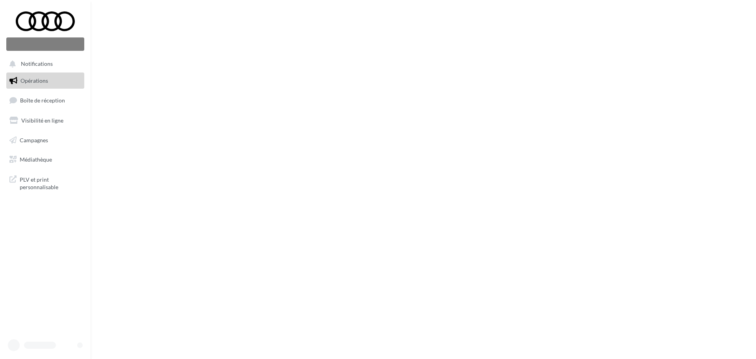 This screenshot has width=756, height=359. Describe the element at coordinates (45, 159) in the screenshot. I see `a: Médiathèque` at that location.